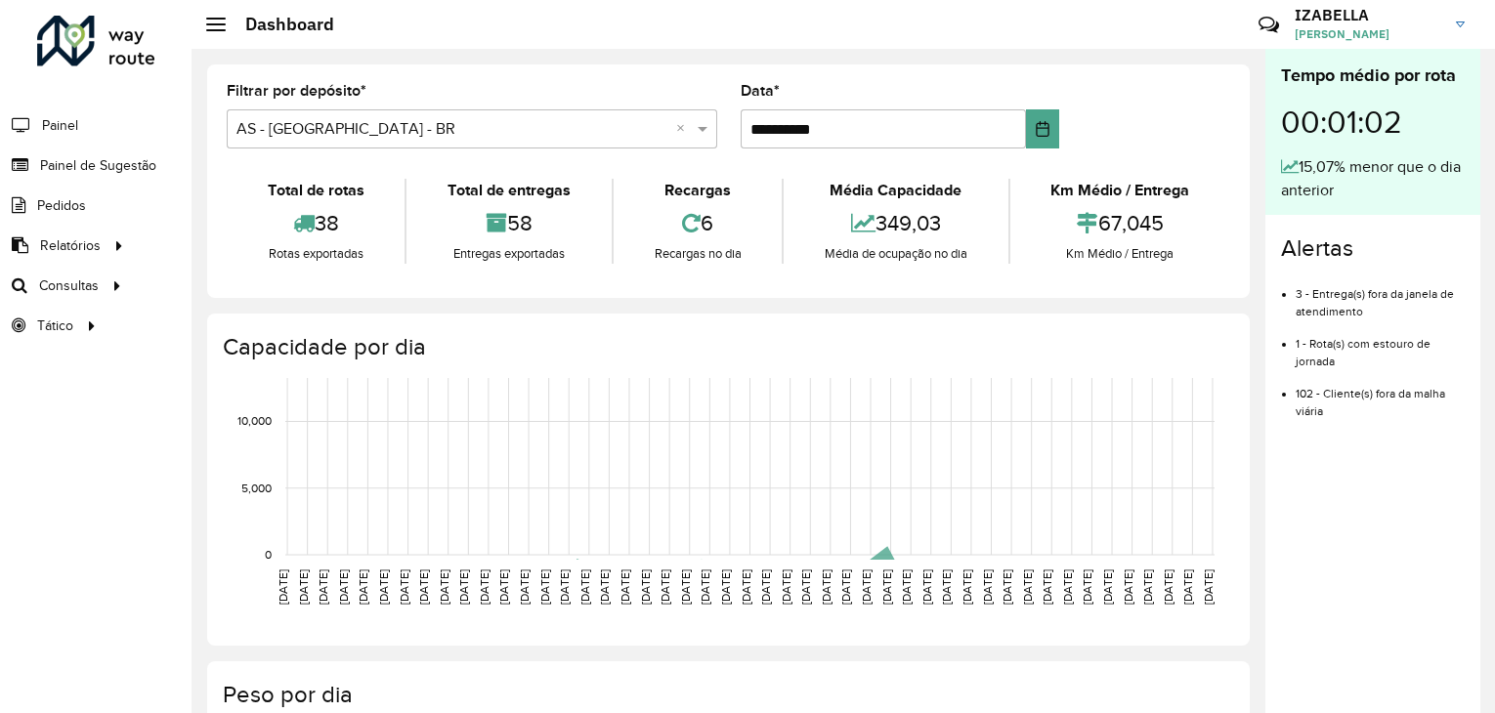 Image resolution: width=1495 pixels, height=713 pixels. Describe the element at coordinates (268, 554) in the screenshot. I see `text: 0` at that location.